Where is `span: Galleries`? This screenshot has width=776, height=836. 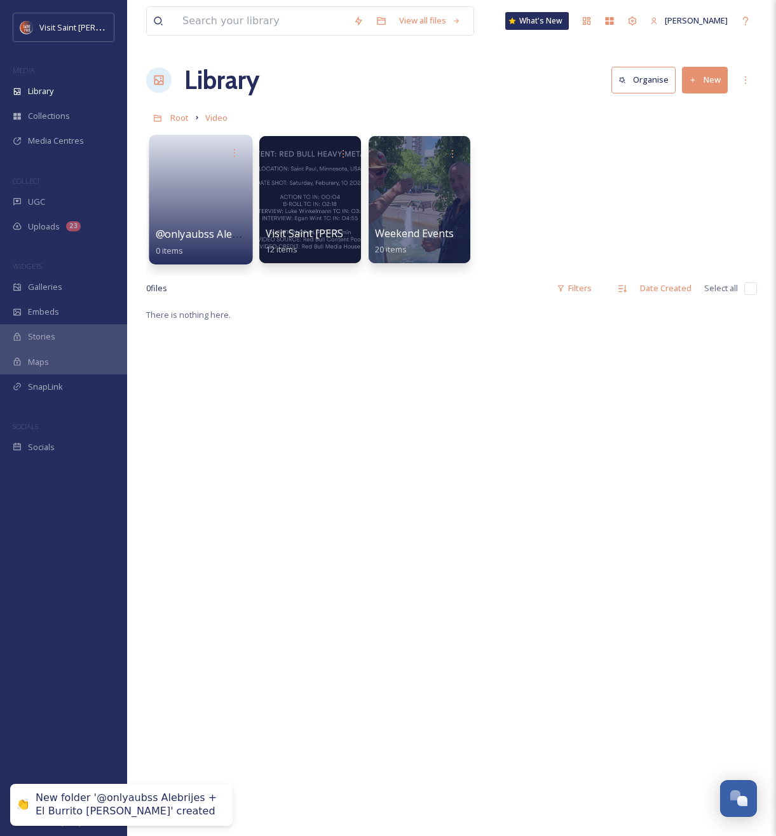 span: Galleries is located at coordinates (45, 287).